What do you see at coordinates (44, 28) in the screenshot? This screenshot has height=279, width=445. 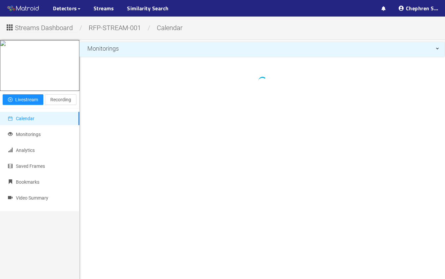 I see `span: Streams Dashboard` at bounding box center [44, 28].